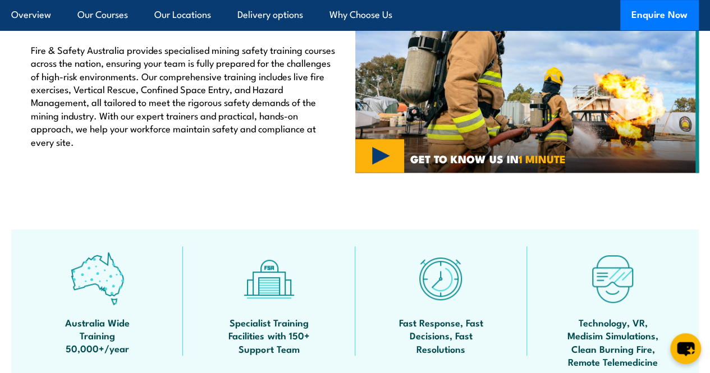 The height and width of the screenshot is (373, 710). I want to click on span: Specialist Training Facilities with 150+ Support Team, so click(269, 336).